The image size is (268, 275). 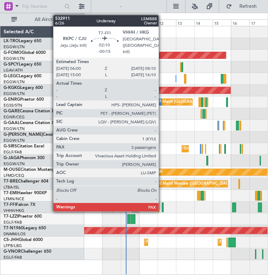 What do you see at coordinates (13, 105) in the screenshot?
I see `a: EGSS/STN` at bounding box center [13, 105].